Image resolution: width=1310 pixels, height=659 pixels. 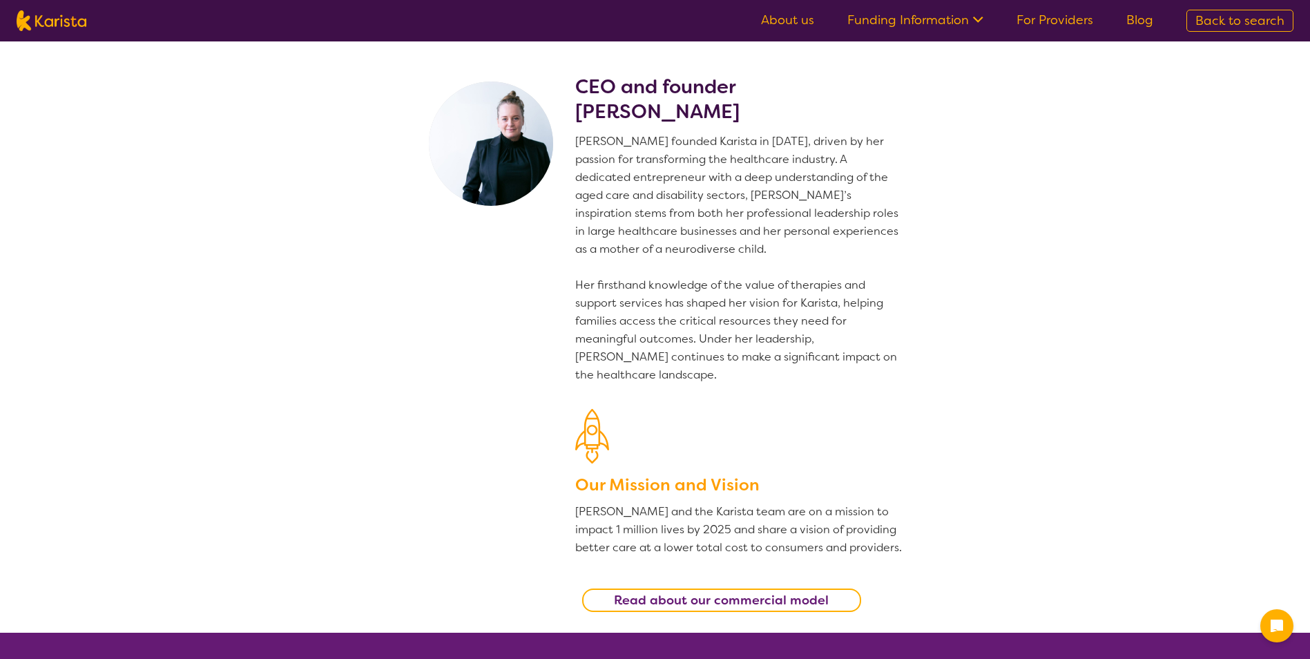 I want to click on a: For Providers, so click(x=1054, y=20).